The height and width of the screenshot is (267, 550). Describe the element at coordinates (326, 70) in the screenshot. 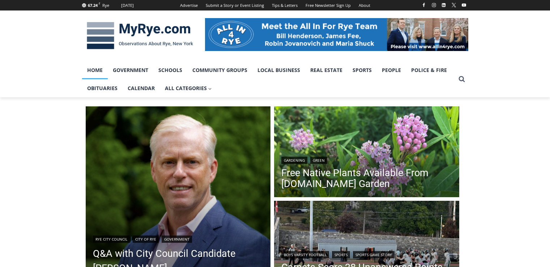

I see `a: Real Estate` at that location.